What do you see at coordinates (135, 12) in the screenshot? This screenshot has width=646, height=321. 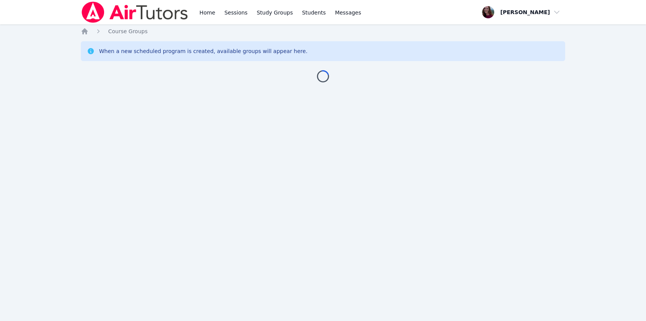 I see `img: Air Tutors` at bounding box center [135, 12].